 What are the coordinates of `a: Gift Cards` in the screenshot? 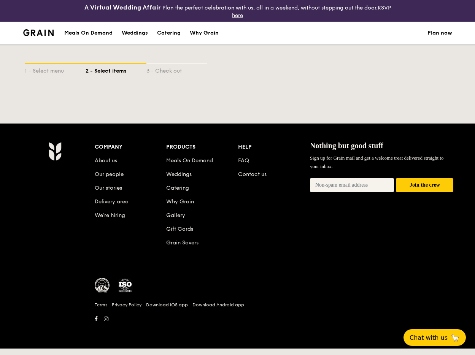 It's located at (179, 229).